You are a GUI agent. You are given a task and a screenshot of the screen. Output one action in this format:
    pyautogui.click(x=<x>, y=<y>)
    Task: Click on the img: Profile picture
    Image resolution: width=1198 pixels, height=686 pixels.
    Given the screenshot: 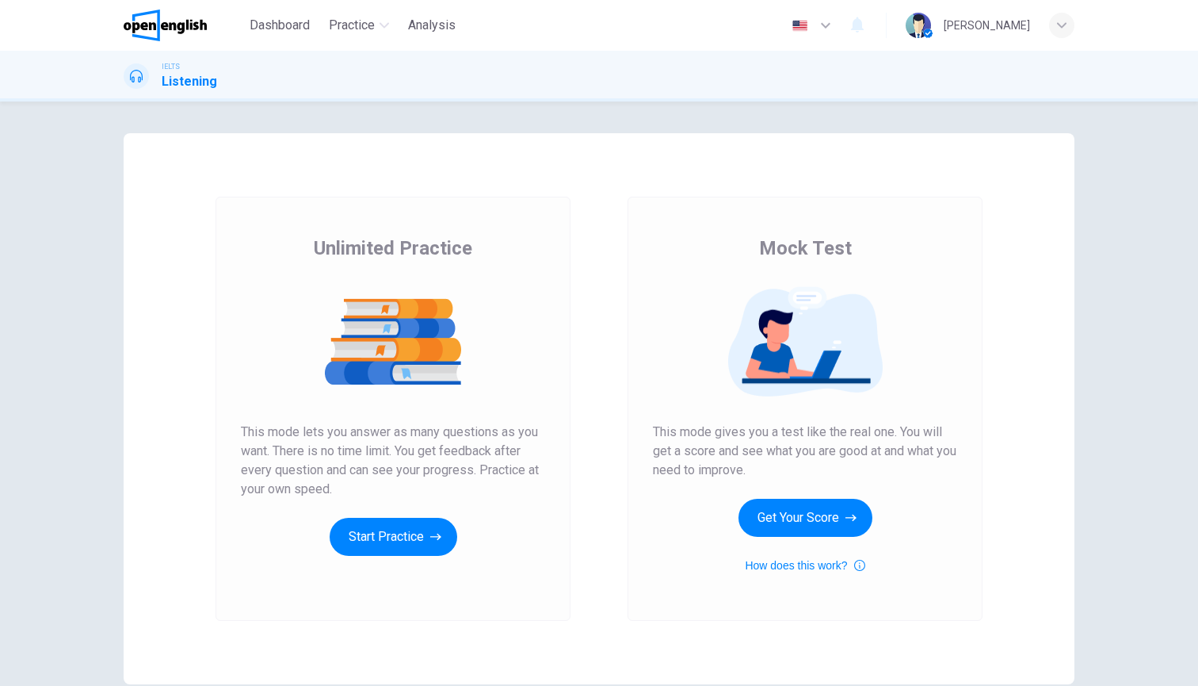 What is the action you would take?
    pyautogui.click(x=919, y=25)
    